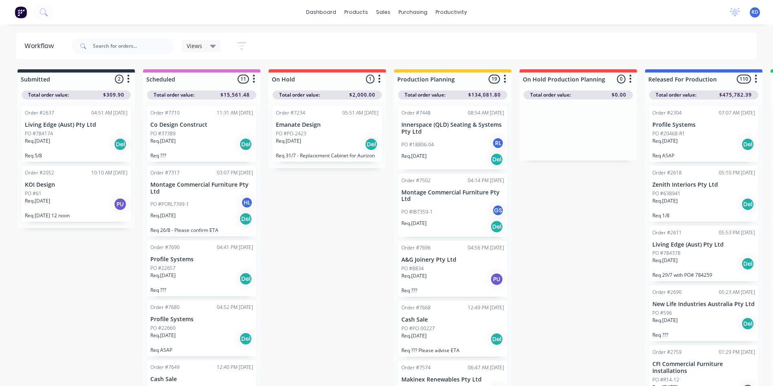  Describe the element at coordinates (321, 12) in the screenshot. I see `a: dashboard` at that location.